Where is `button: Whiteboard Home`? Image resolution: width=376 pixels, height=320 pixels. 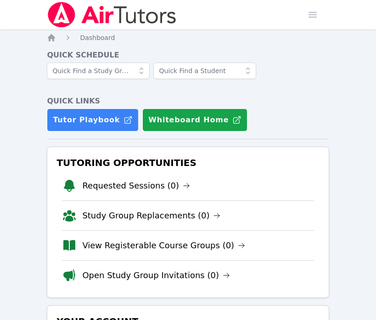
button: Whiteboard Home is located at coordinates (195, 120).